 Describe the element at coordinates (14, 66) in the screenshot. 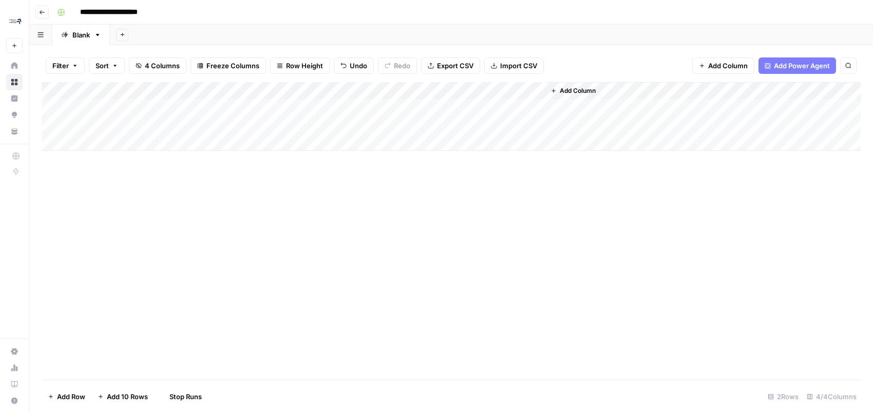

I see `a: Home` at that location.